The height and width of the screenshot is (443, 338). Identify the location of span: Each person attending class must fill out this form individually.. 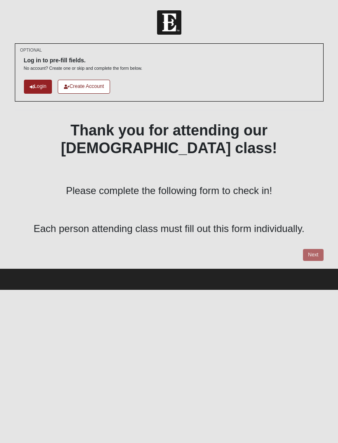
(169, 228).